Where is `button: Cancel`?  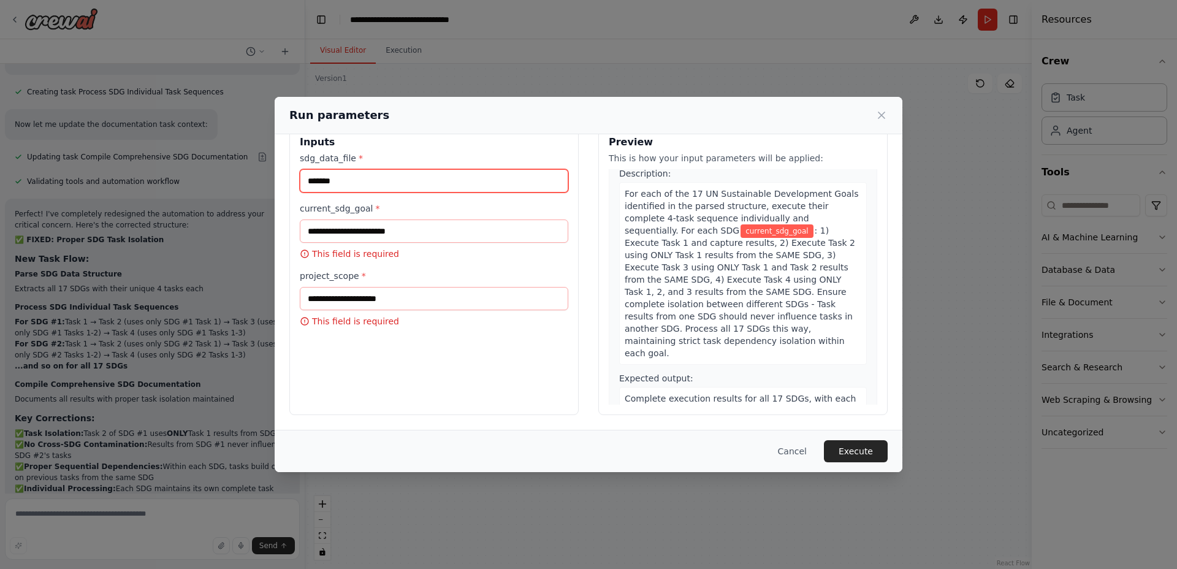 button: Cancel is located at coordinates (792, 451).